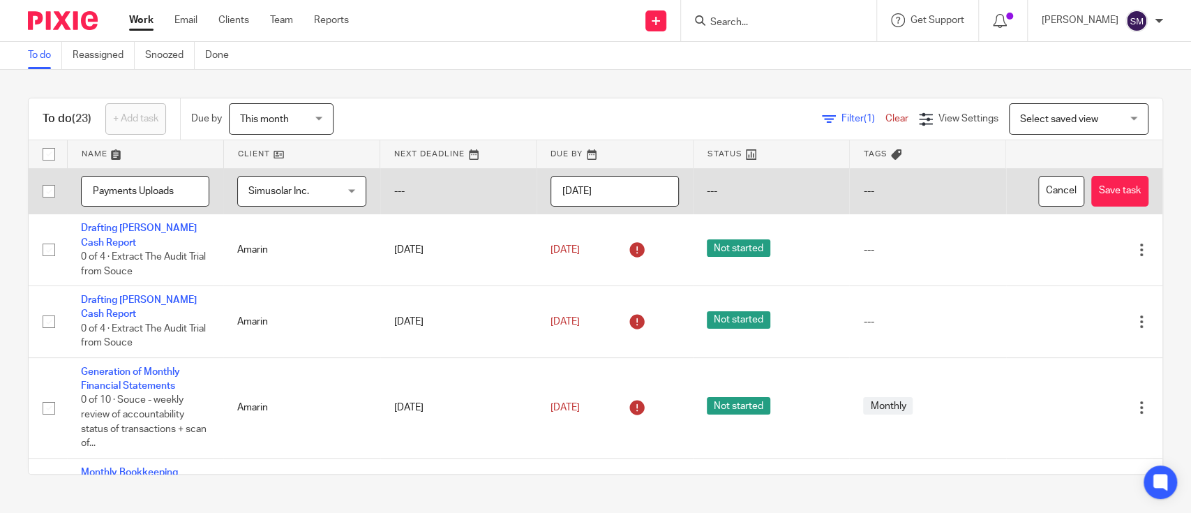  Describe the element at coordinates (1061, 191) in the screenshot. I see `button: Cancel` at that location.